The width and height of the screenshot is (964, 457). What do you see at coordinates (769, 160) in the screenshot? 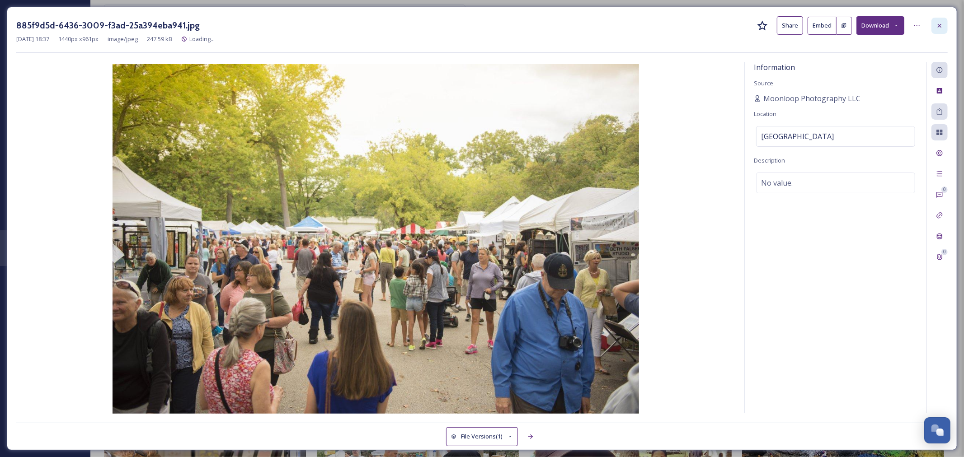
I see `span: Description` at bounding box center [769, 160].